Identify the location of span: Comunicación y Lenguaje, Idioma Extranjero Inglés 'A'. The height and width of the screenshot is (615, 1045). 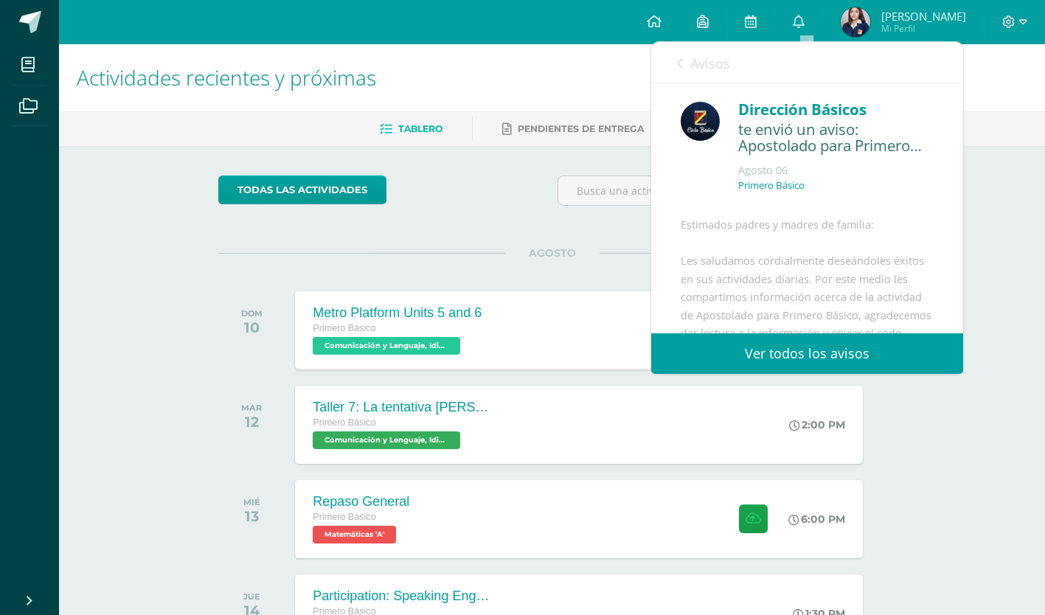
(386, 346).